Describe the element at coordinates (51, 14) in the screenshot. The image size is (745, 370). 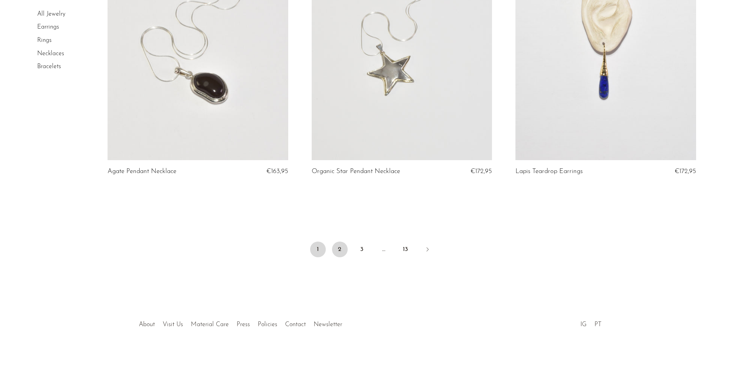
I see `a: All Jewelry` at that location.